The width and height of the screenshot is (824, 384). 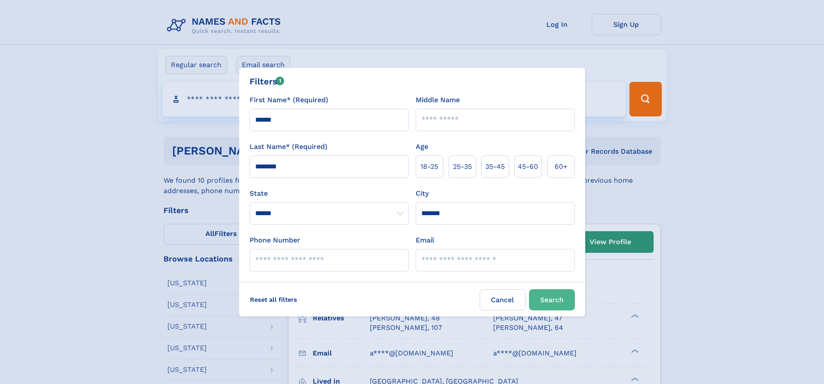 What do you see at coordinates (495, 167) in the screenshot?
I see `span: 35‑45` at bounding box center [495, 167].